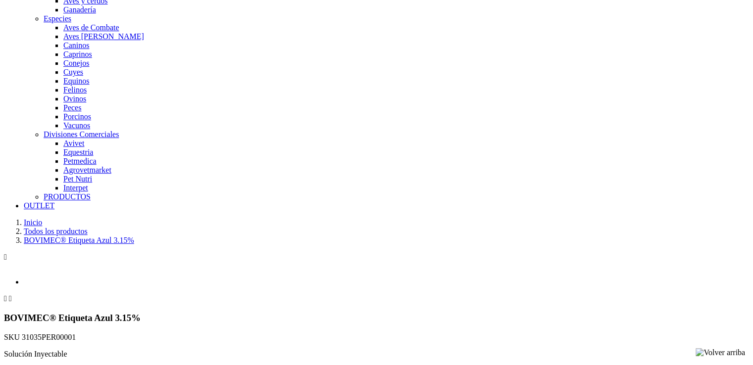 This screenshot has height=365, width=753. What do you see at coordinates (76, 45) in the screenshot?
I see `span: Caninos` at bounding box center [76, 45].